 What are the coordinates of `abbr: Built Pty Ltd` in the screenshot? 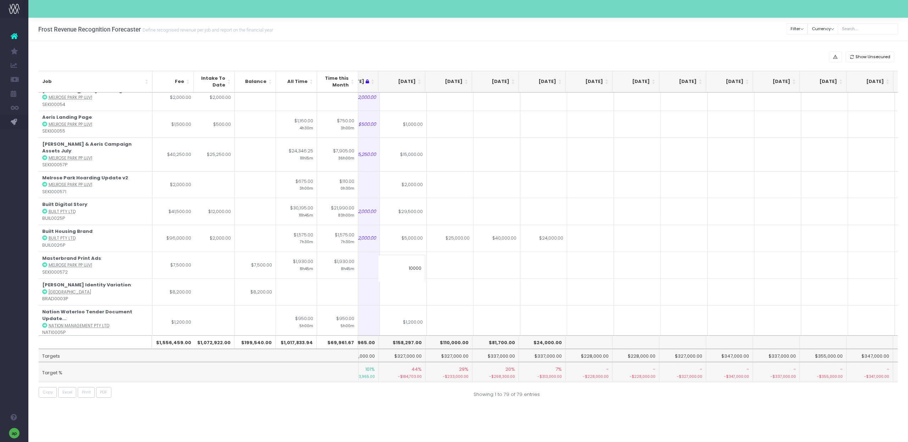 It's located at (62, 238).